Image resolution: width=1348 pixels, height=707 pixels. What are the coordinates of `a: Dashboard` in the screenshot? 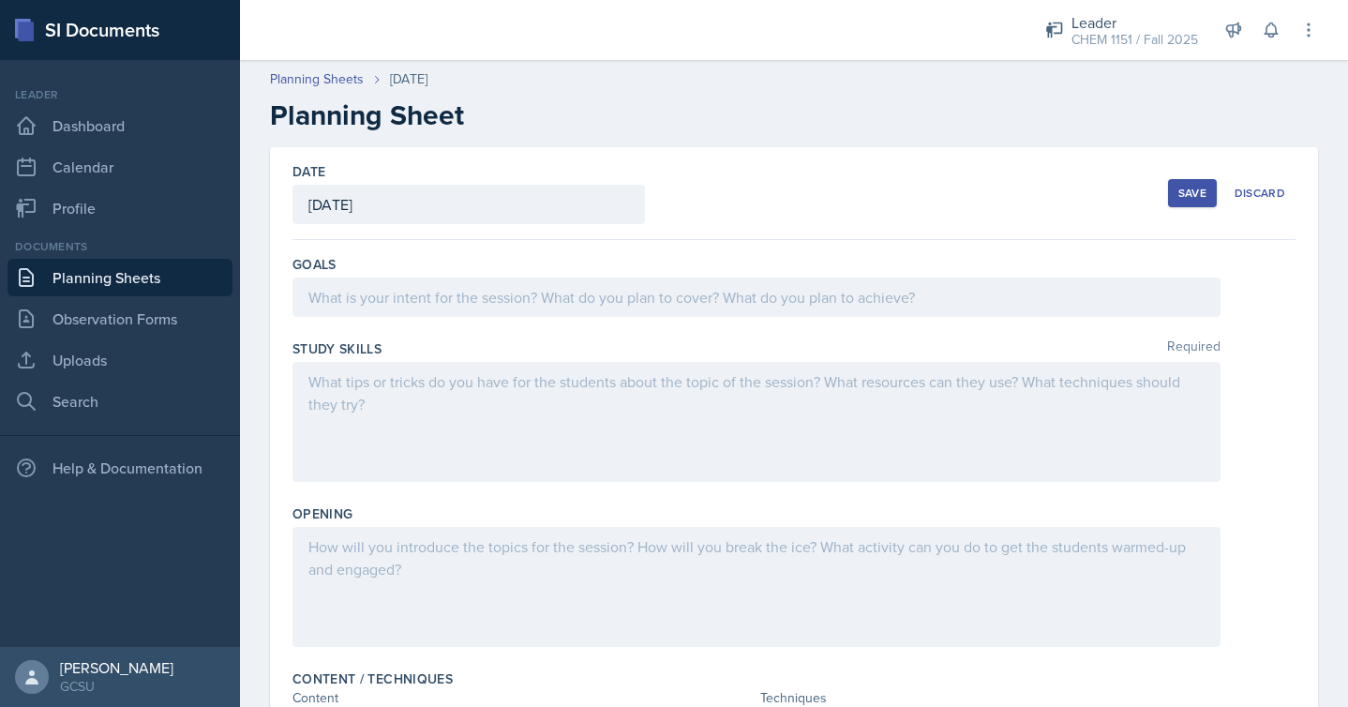 It's located at (120, 126).